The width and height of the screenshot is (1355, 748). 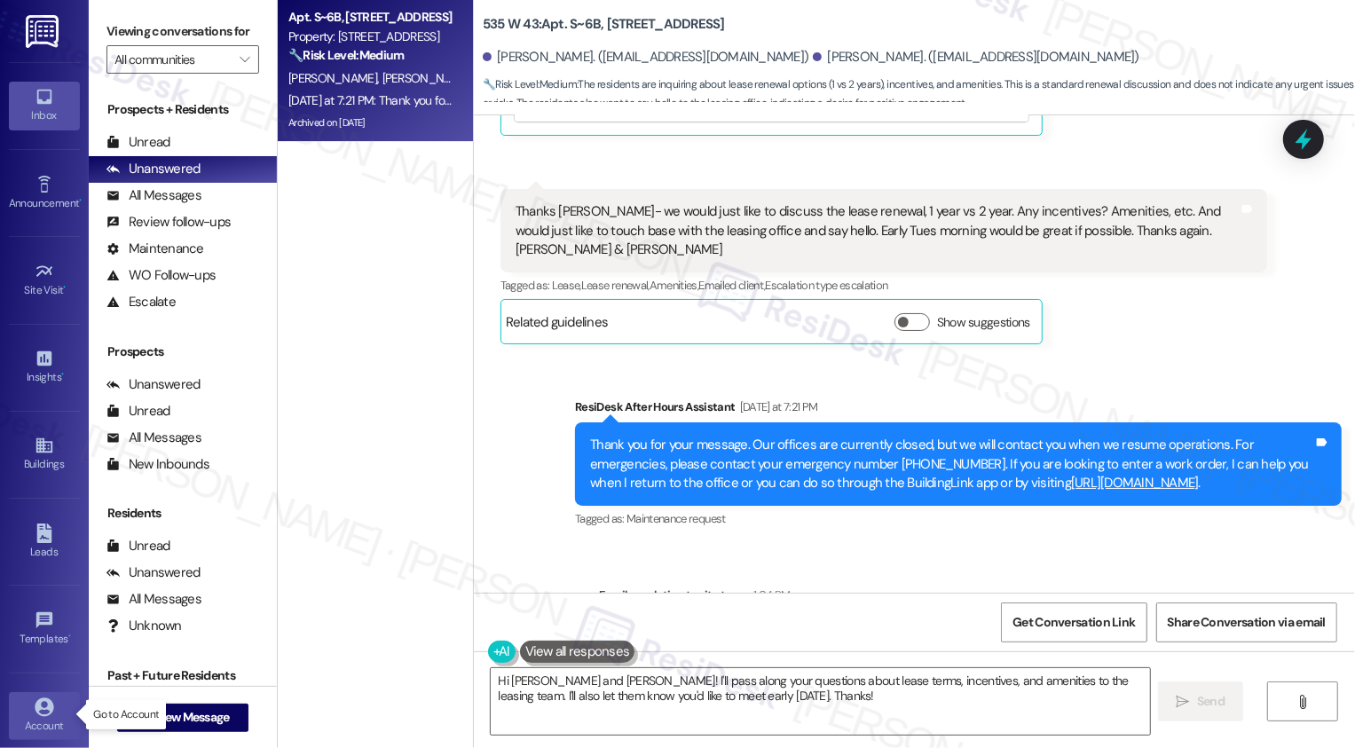 What do you see at coordinates (44, 367) in the screenshot?
I see `a: Insights •` at bounding box center [44, 367].